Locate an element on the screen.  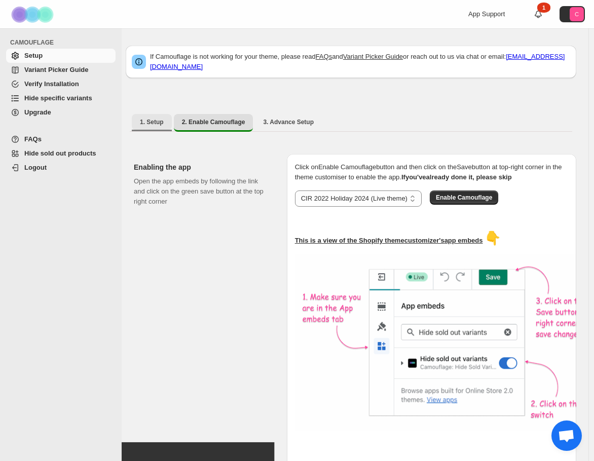
p: Click on Enable Camouflage button and then click on the Save button at top-right corner in the th... is located at coordinates (431, 172).